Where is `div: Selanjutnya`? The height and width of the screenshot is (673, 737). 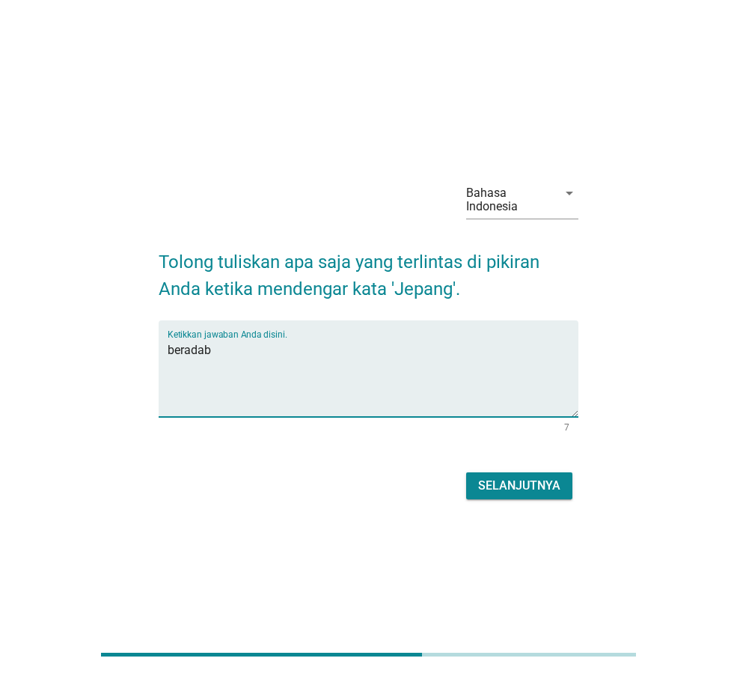 div: Selanjutnya is located at coordinates (519, 486).